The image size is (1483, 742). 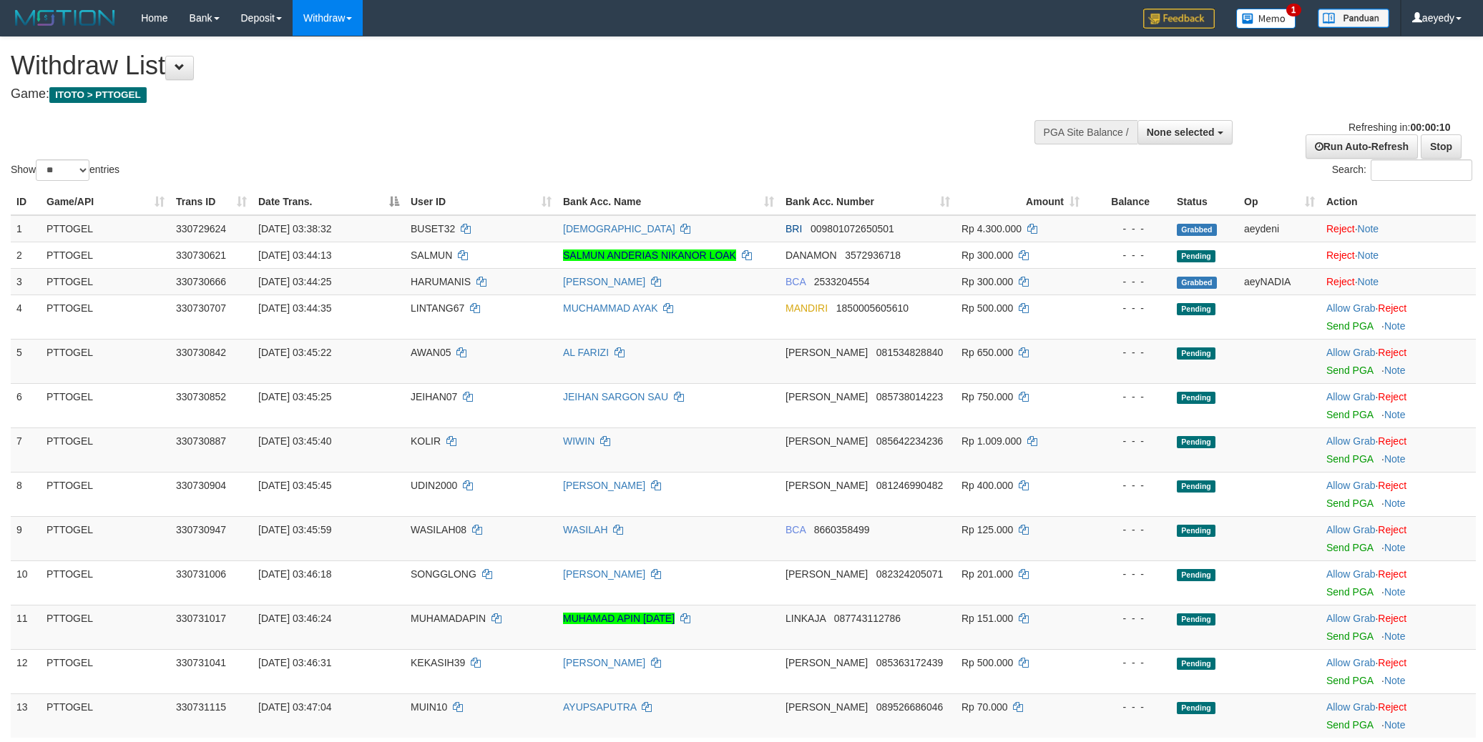 What do you see at coordinates (649, 255) in the screenshot?
I see `a: SALMUN ANDERIAS NIKANOR LOAK` at bounding box center [649, 255].